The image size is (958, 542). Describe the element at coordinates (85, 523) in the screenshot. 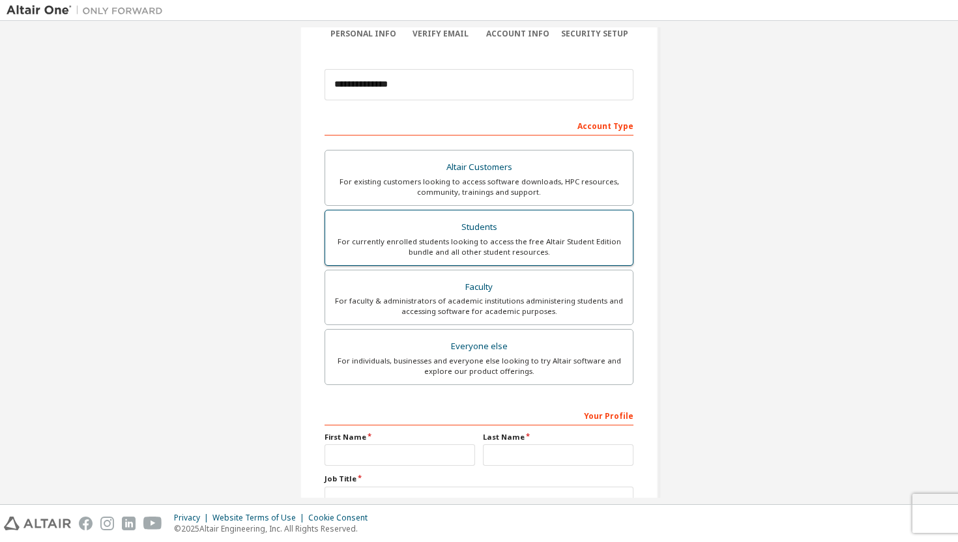

I see `img: facebook.svg` at that location.